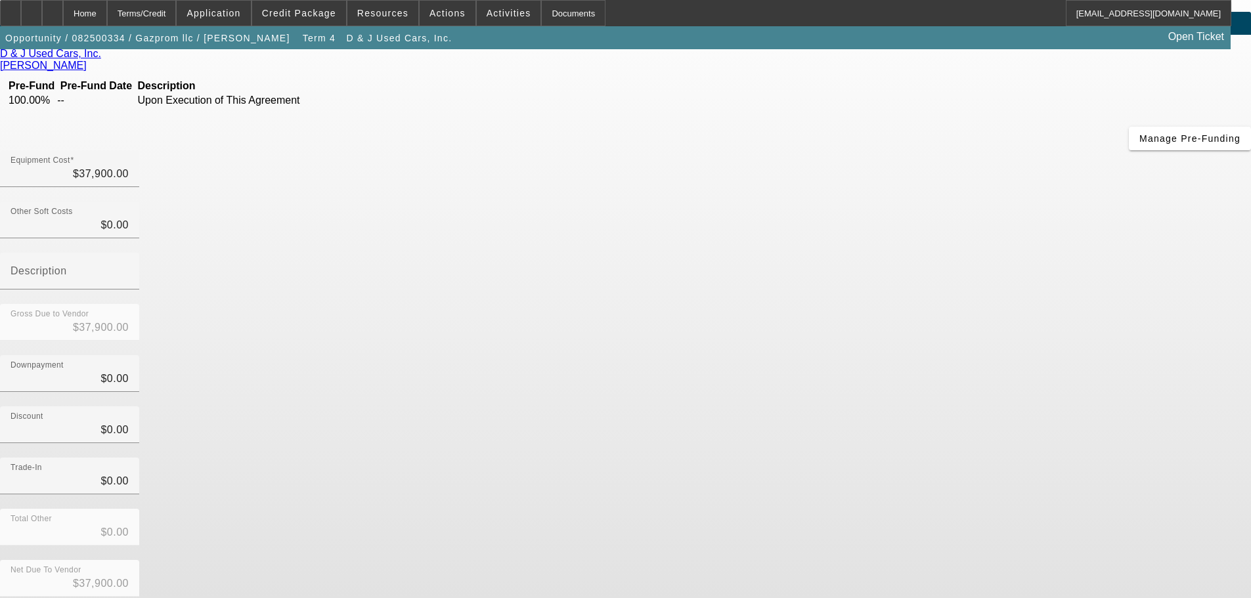 This screenshot has height=598, width=1251. I want to click on button: Activities, so click(509, 13).